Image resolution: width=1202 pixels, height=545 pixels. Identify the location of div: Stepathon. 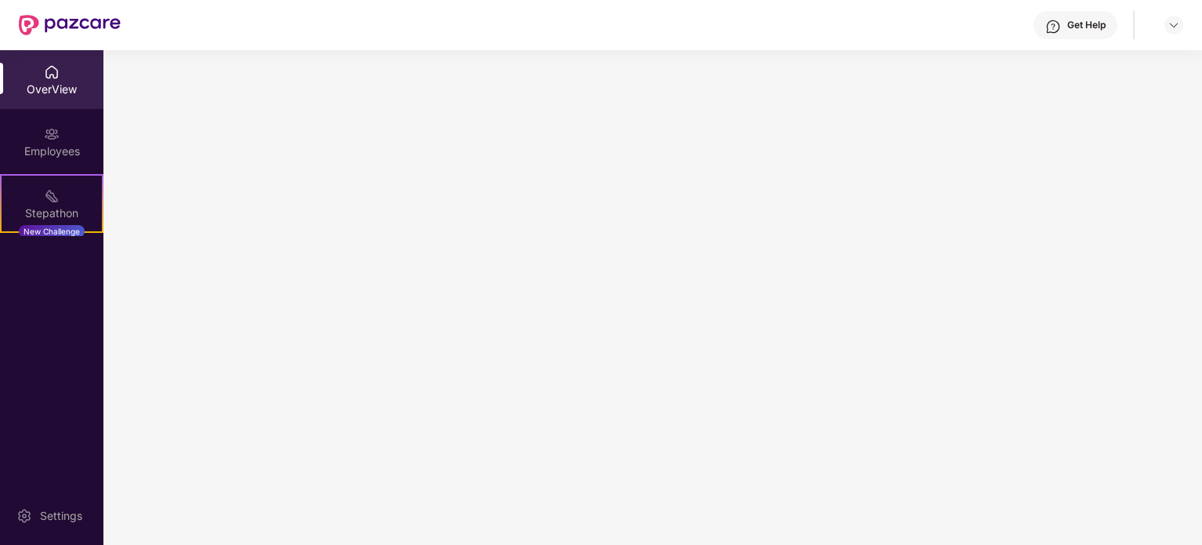
(52, 213).